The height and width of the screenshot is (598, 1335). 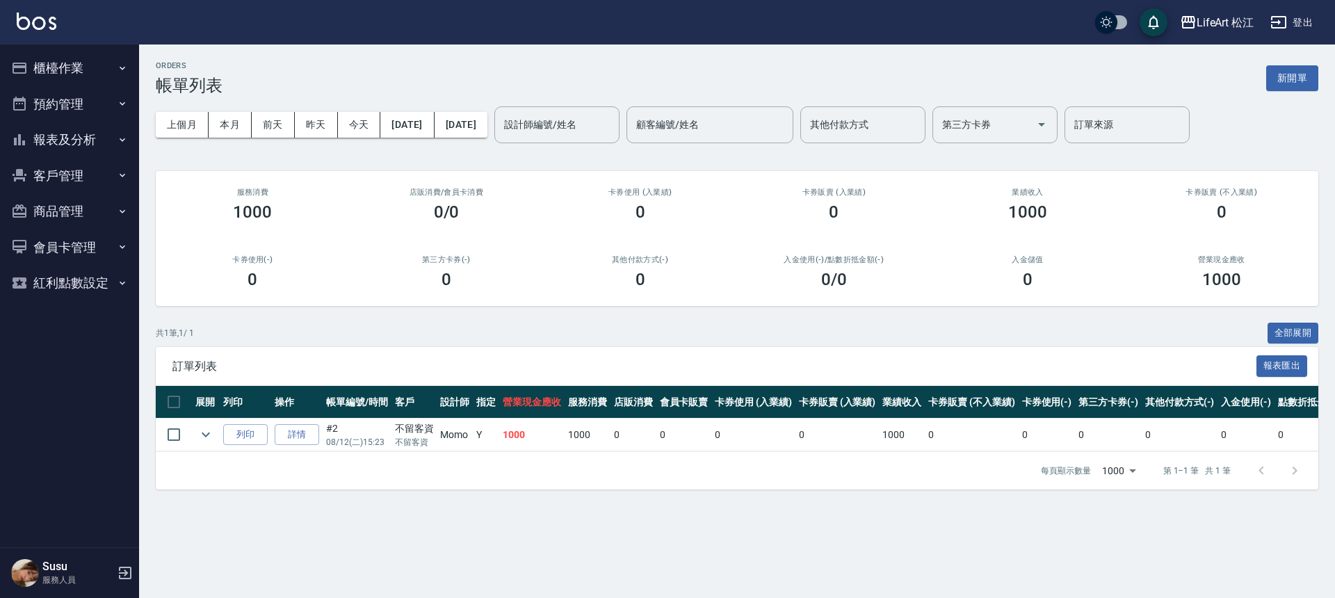 I want to click on h2: 入金使用(-) /點數折抵金額(-), so click(x=834, y=259).